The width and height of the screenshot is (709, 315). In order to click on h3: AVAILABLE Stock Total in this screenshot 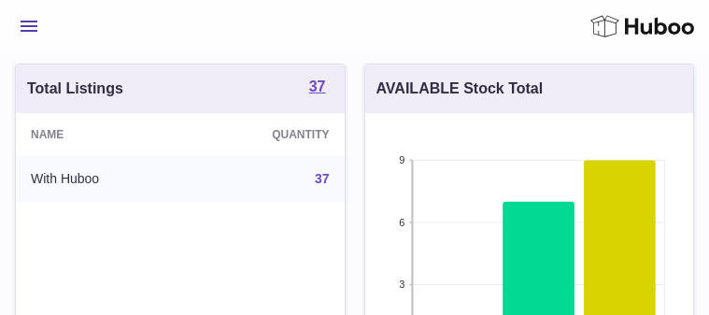, I will do `click(459, 89)`.